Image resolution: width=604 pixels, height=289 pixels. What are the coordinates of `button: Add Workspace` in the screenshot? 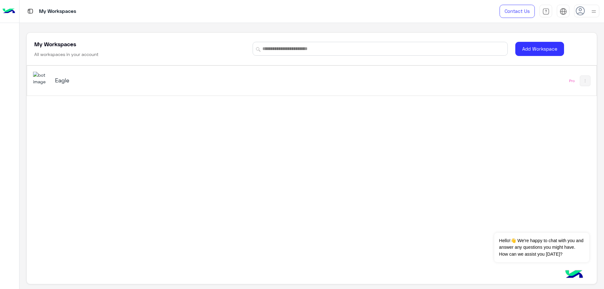 It's located at (540, 49).